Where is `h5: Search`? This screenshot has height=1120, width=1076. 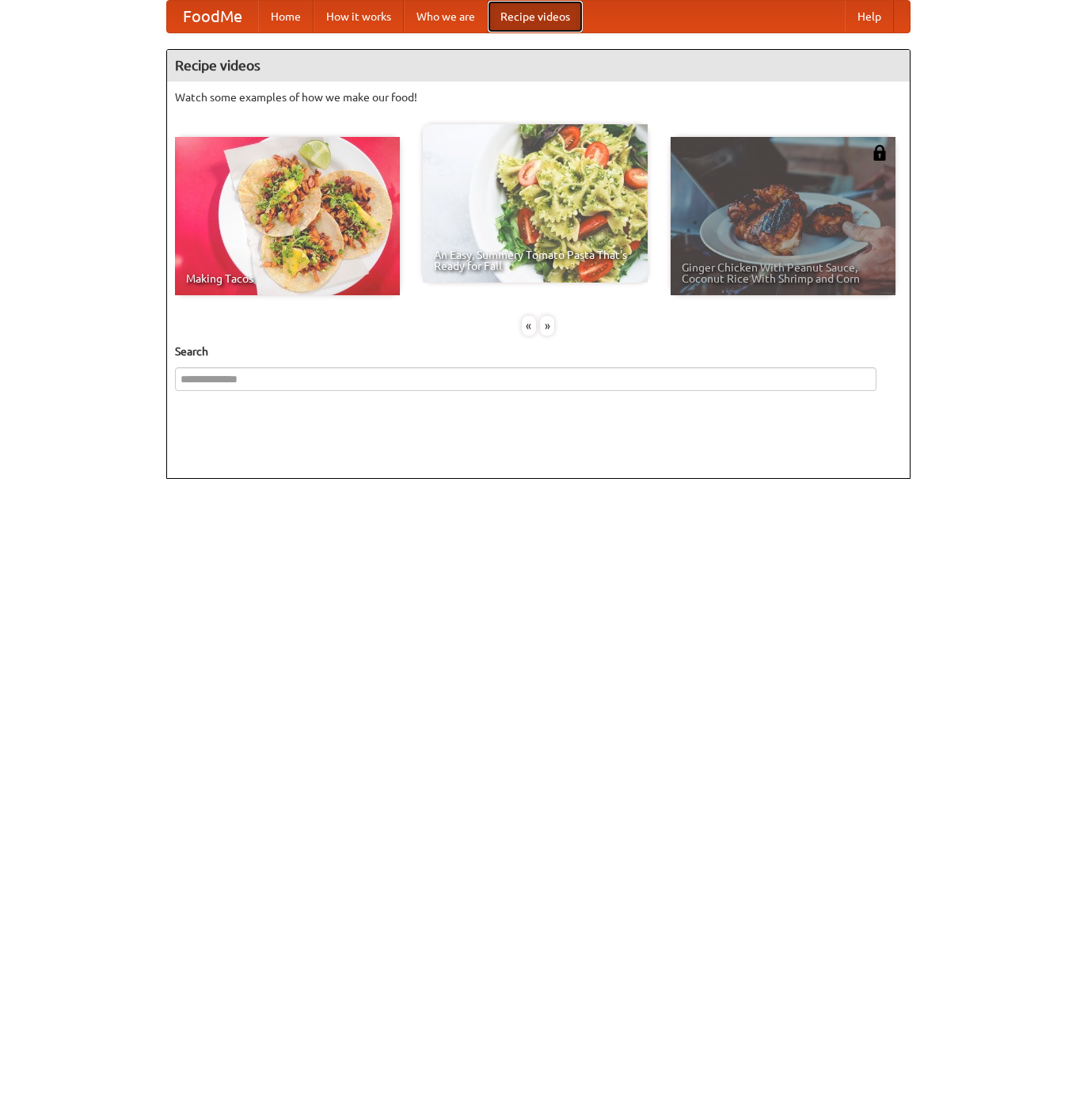
h5: Search is located at coordinates (538, 351).